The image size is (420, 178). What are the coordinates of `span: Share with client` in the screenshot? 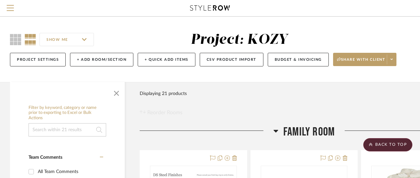 It's located at (361, 62).